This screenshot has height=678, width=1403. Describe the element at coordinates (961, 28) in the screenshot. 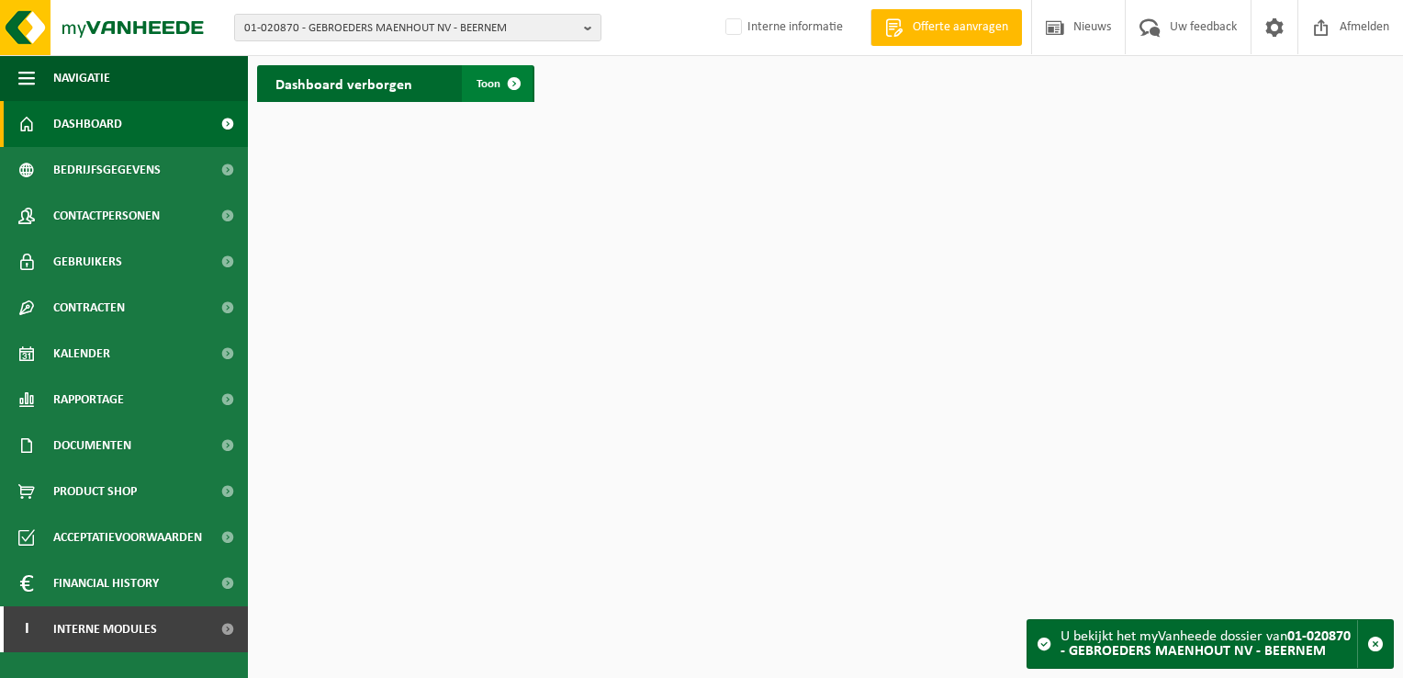

I see `span: Offerte aanvragen` at that location.